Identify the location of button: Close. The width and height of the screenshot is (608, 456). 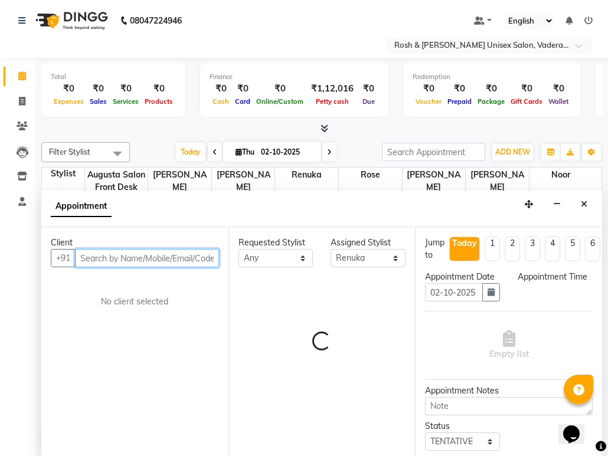
(583, 204).